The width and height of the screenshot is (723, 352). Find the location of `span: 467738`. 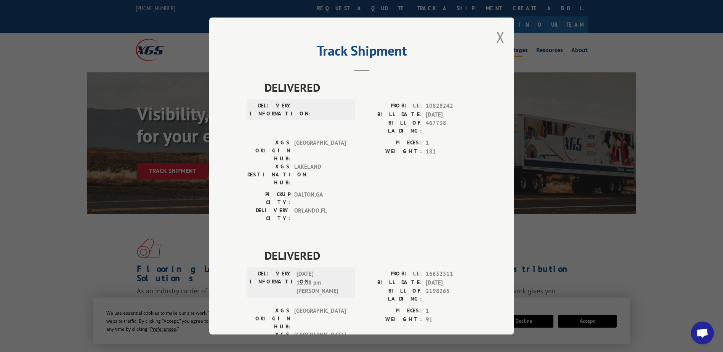

span: 467738 is located at coordinates (451, 127).